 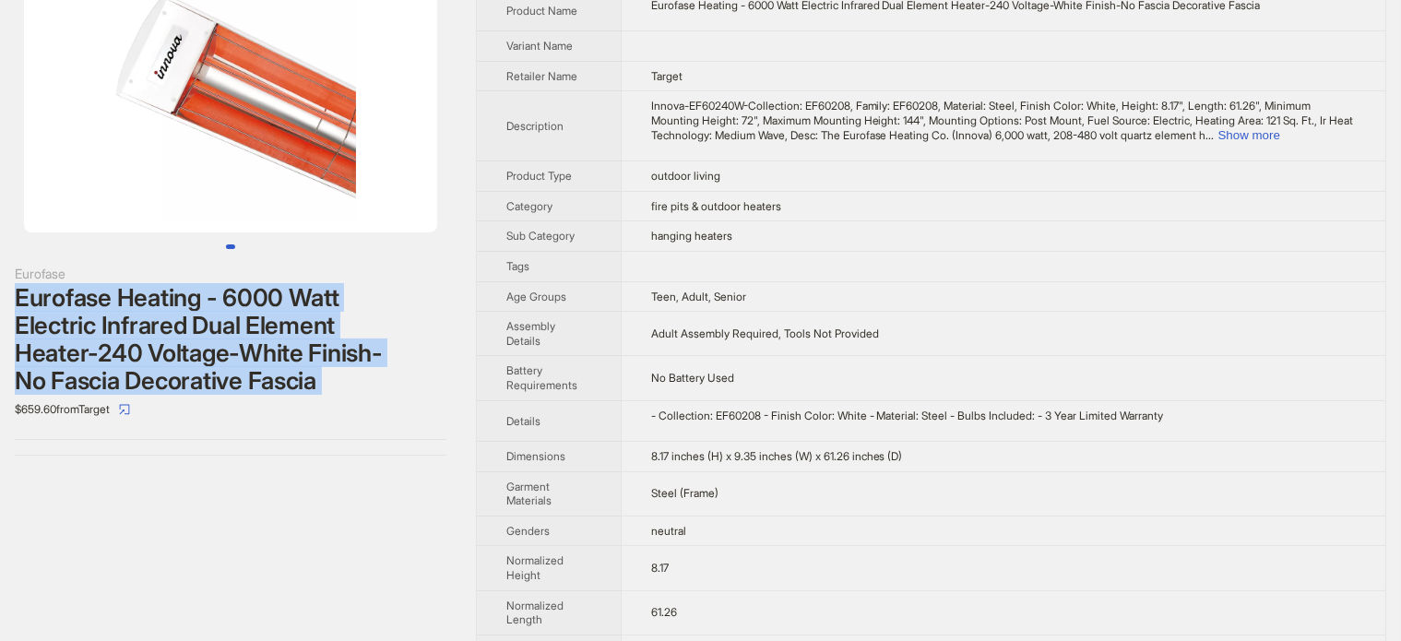 What do you see at coordinates (536, 456) in the screenshot?
I see `span: Dimensions` at bounding box center [536, 456].